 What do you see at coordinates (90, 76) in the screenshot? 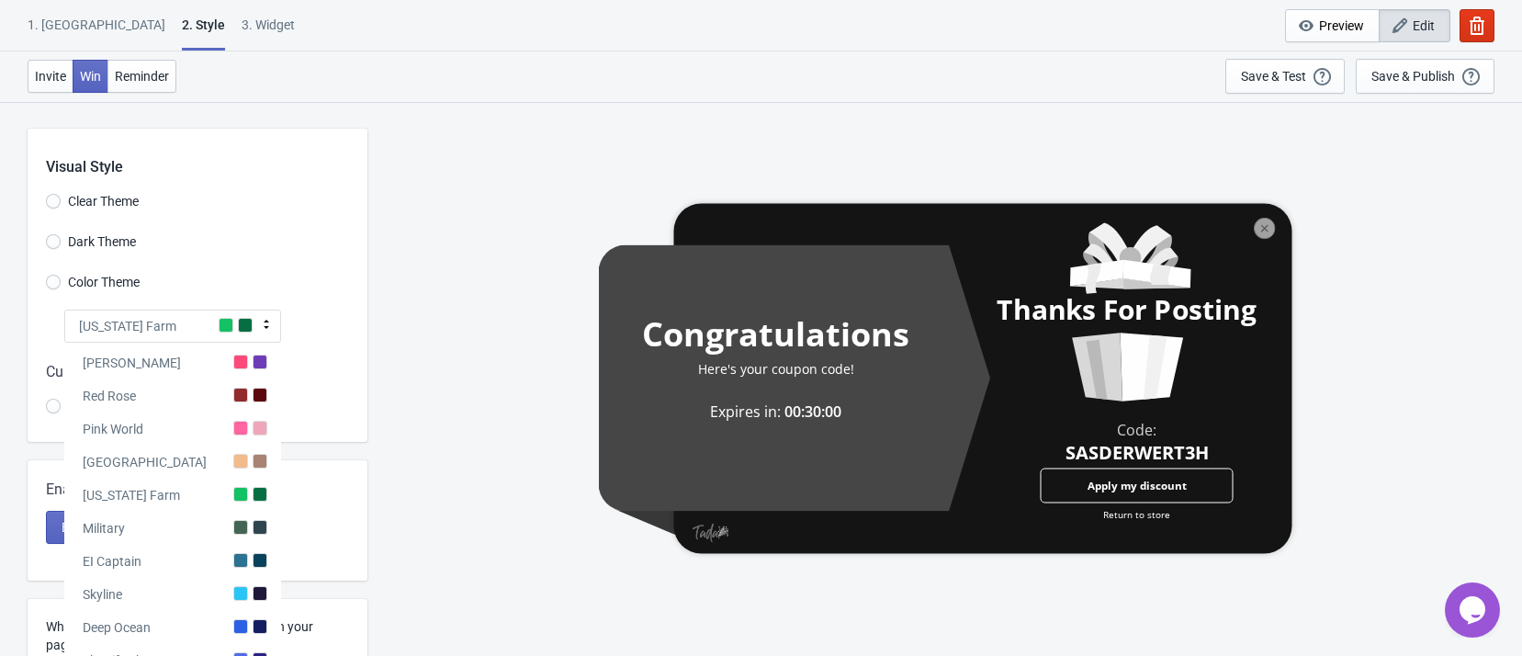
I see `span: Win` at bounding box center [90, 76].